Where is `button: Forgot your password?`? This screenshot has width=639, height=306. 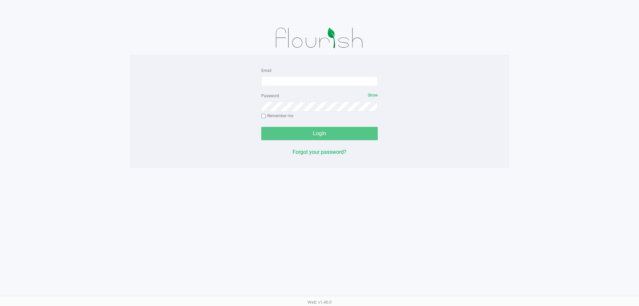 button: Forgot your password? is located at coordinates (320, 152).